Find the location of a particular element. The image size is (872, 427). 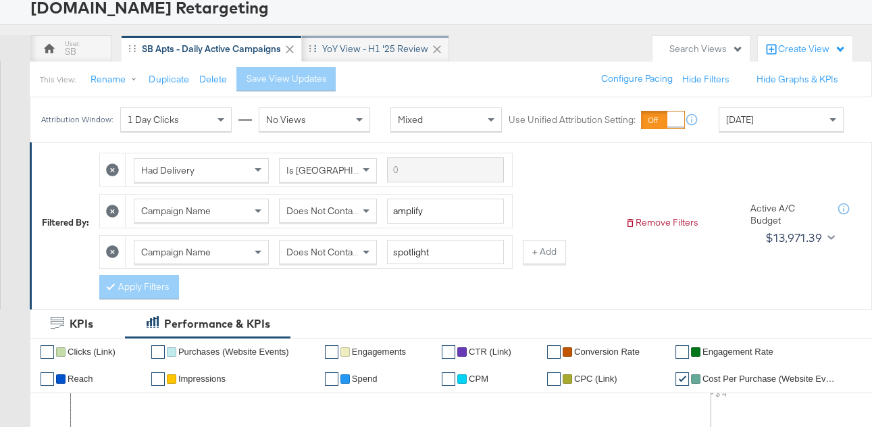

button: Hide Graphs & KPIs is located at coordinates (797, 79).